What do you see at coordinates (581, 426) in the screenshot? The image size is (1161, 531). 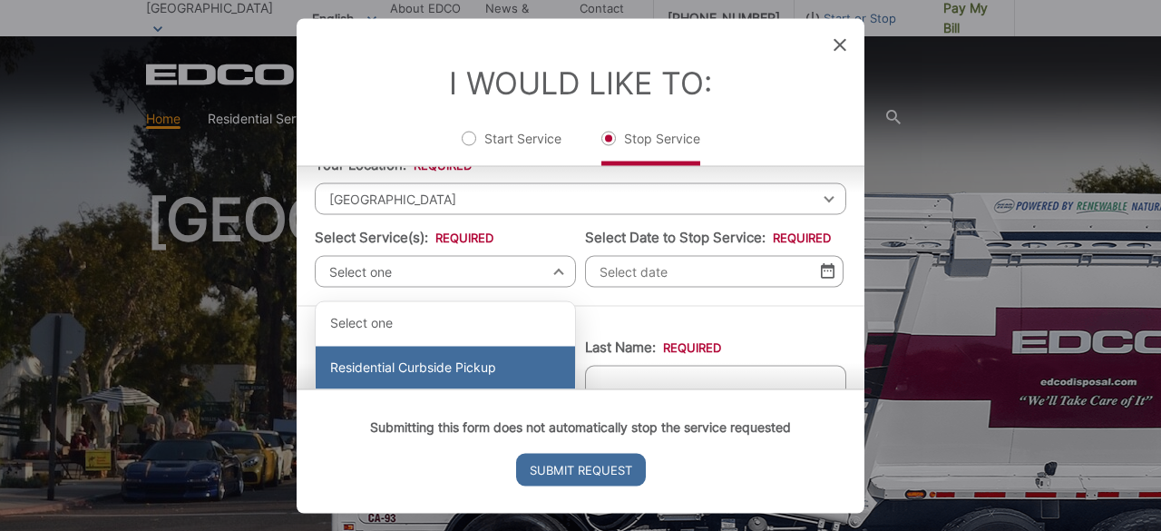 I see `strong: Submitting this form does not automatically stop the service requested` at bounding box center [581, 426].